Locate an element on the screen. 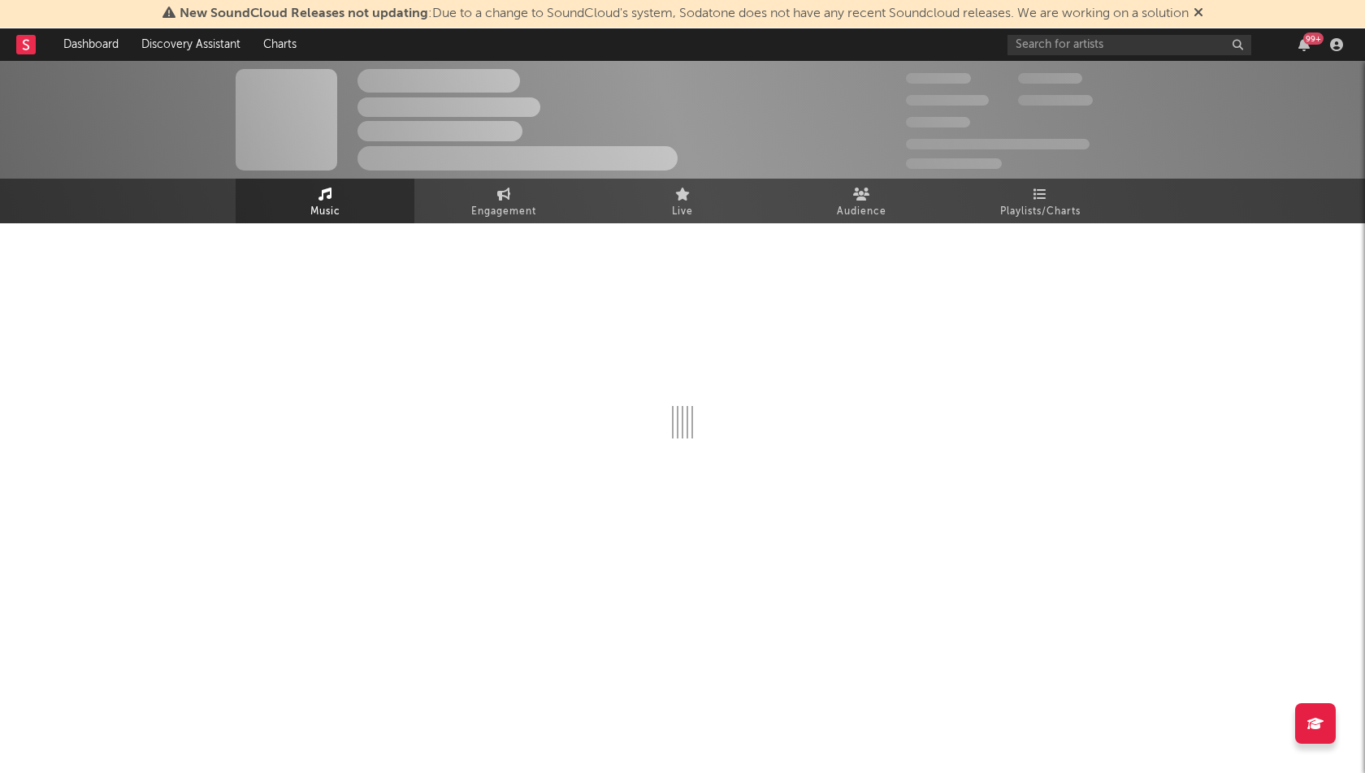  span: Engagement is located at coordinates (504, 212).